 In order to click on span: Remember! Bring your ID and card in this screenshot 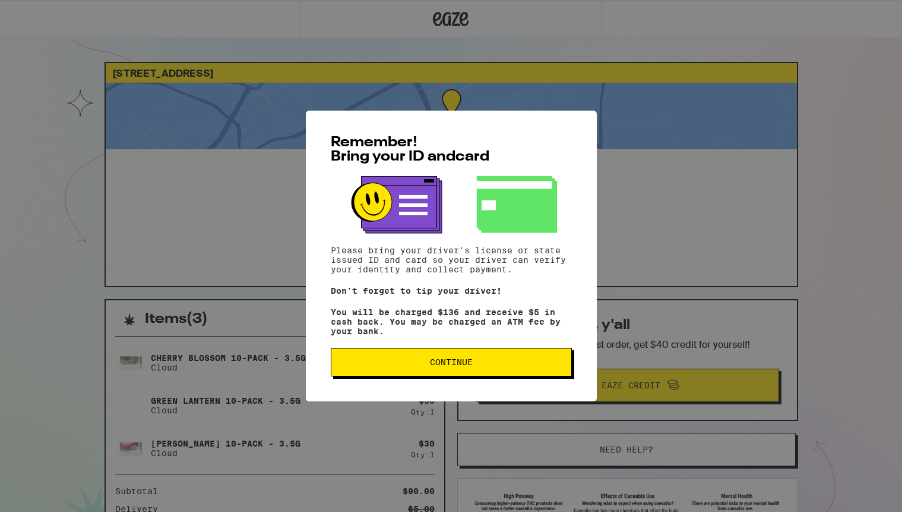, I will do `click(410, 150)`.